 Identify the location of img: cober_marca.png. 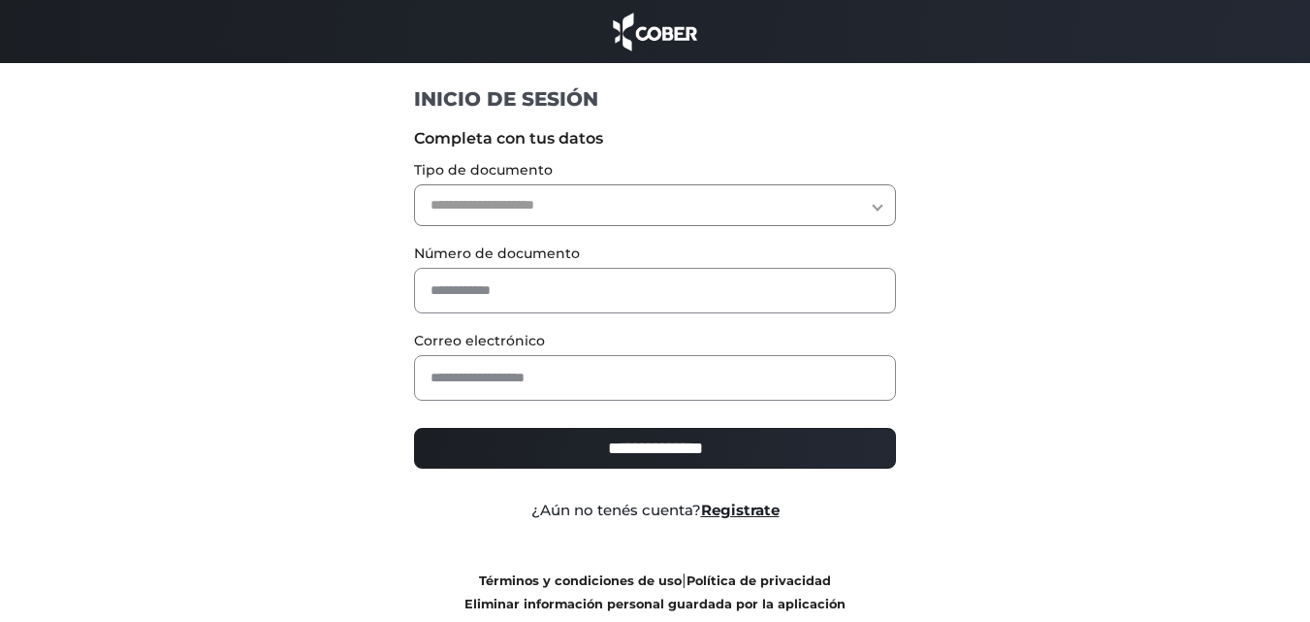
(656, 31).